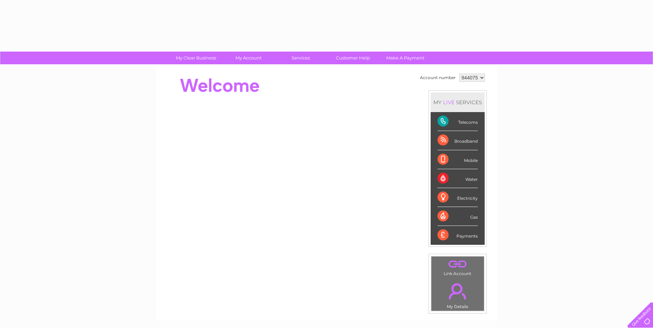 Image resolution: width=653 pixels, height=328 pixels. Describe the element at coordinates (449, 102) in the screenshot. I see `div: LIVE` at that location.